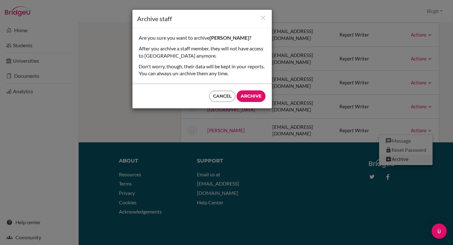 The image size is (453, 245). I want to click on div: Are you sure you want to archive After you archive a staff member, they will not have access to [..., so click(202, 56).